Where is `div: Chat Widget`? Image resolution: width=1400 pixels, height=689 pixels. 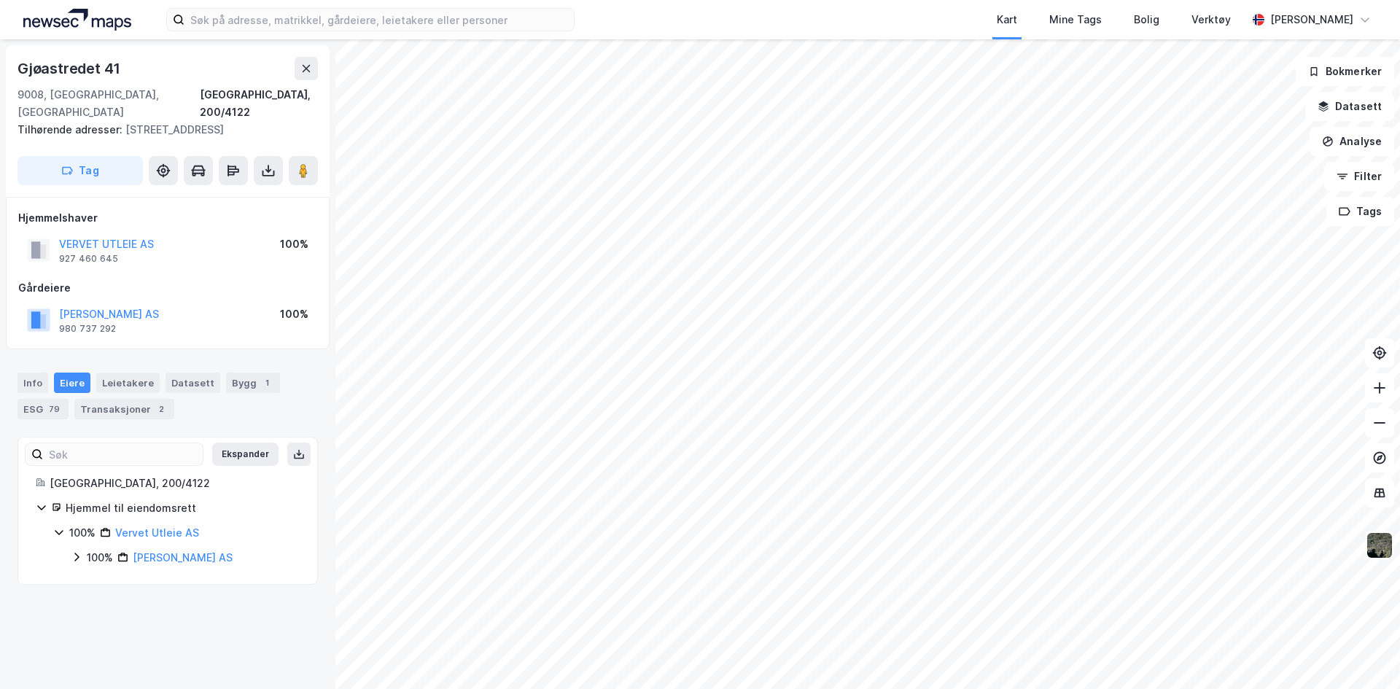 div: Chat Widget is located at coordinates (1363, 654).